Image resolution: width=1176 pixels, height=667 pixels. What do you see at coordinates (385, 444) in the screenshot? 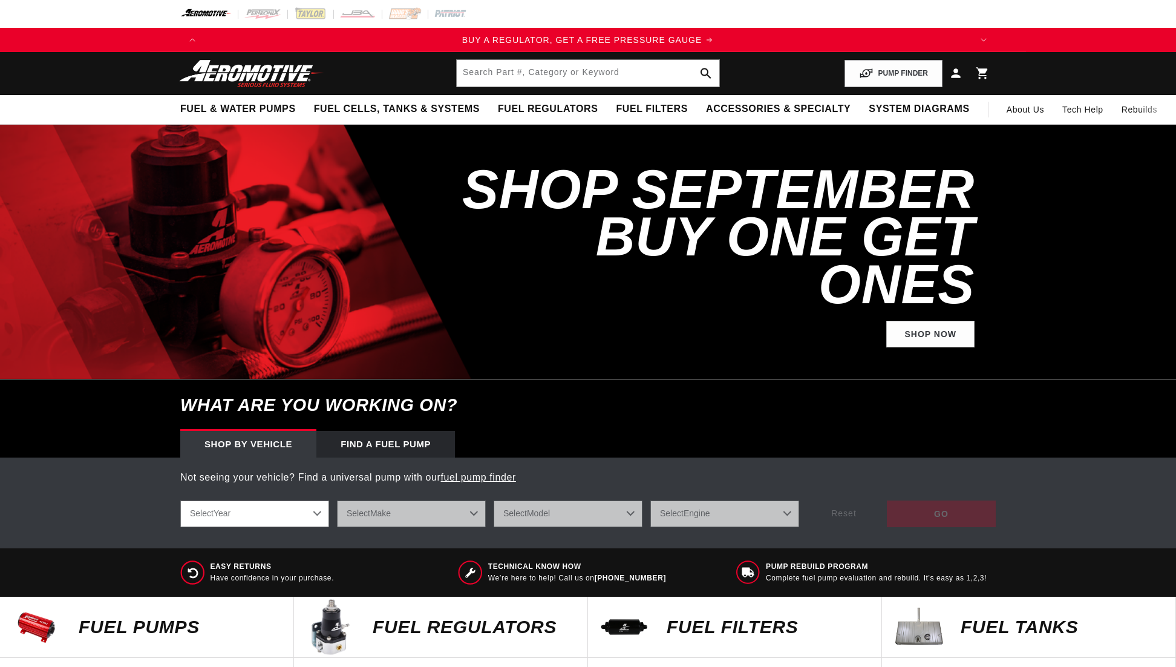
I see `div: Find a Fuel Pump` at bounding box center [385, 444].